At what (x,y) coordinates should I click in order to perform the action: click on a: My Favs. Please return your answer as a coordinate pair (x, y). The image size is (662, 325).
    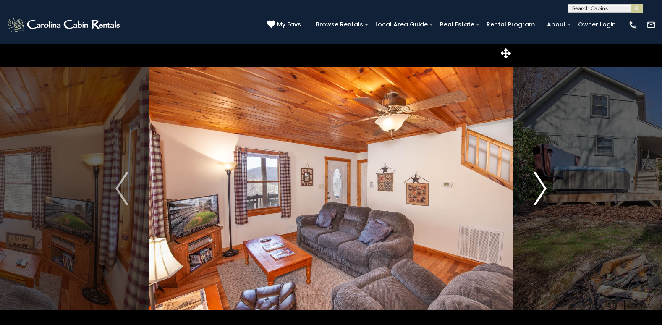
    Looking at the image, I should click on (285, 25).